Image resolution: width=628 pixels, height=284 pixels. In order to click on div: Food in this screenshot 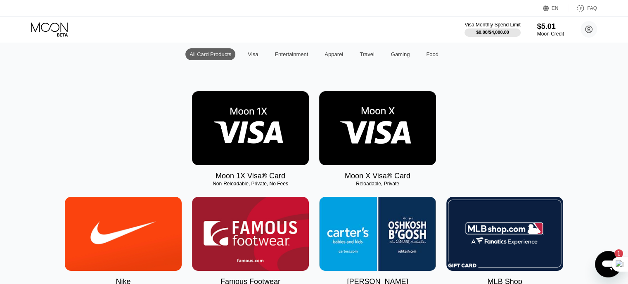, I will do `click(432, 54)`.